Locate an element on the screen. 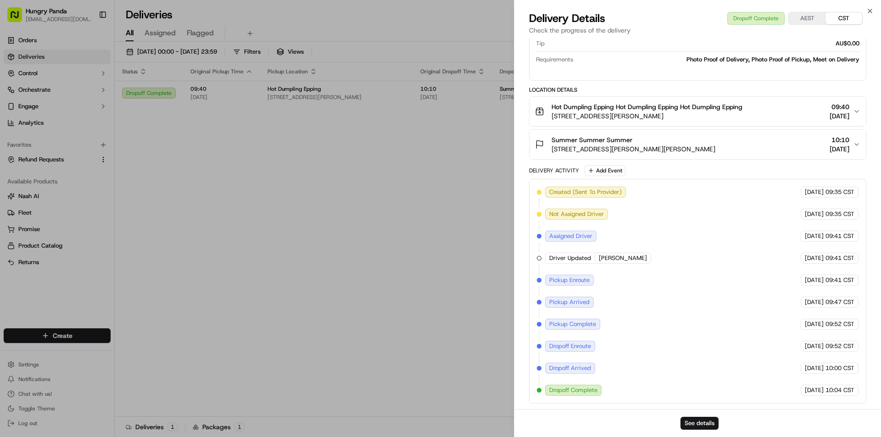  span: Delivery Details is located at coordinates (567, 18).